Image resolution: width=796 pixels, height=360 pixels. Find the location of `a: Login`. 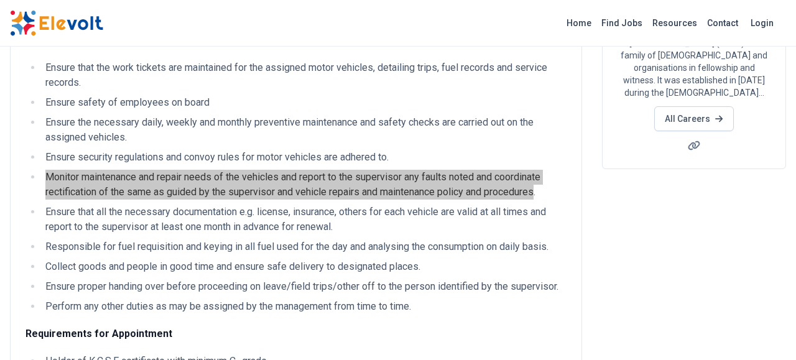

a: Login is located at coordinates (762, 23).